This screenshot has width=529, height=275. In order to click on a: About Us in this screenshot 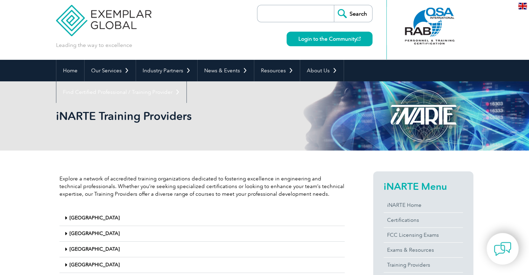, I will do `click(322, 71)`.